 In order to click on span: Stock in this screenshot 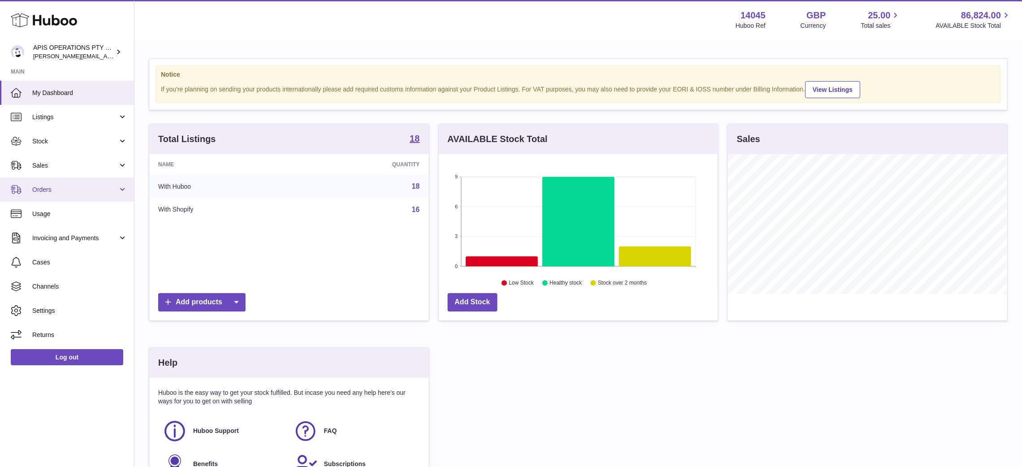, I will do `click(75, 141)`.